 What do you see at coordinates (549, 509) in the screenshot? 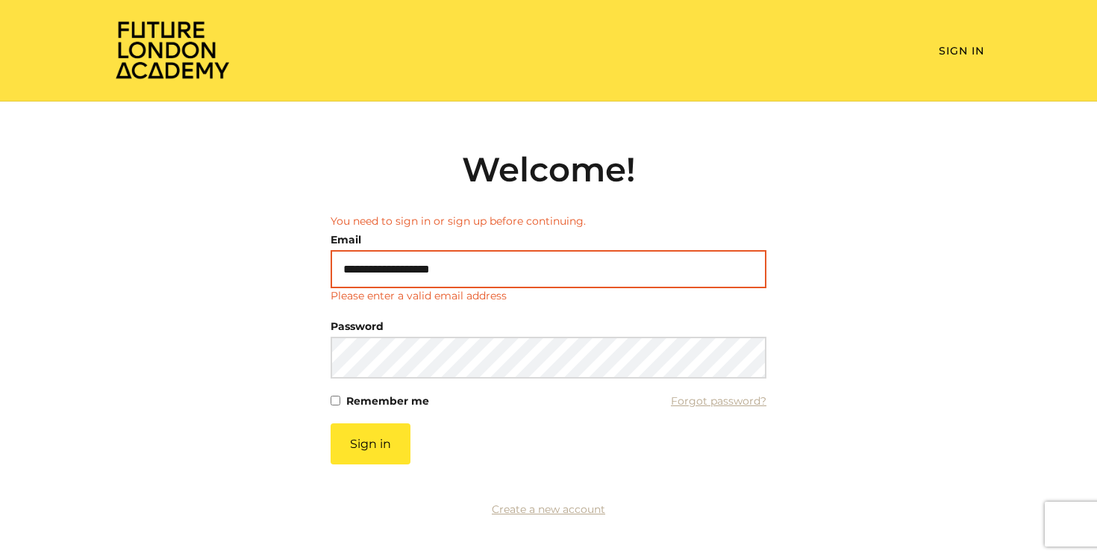
I see `a: Create a new account` at bounding box center [549, 509].